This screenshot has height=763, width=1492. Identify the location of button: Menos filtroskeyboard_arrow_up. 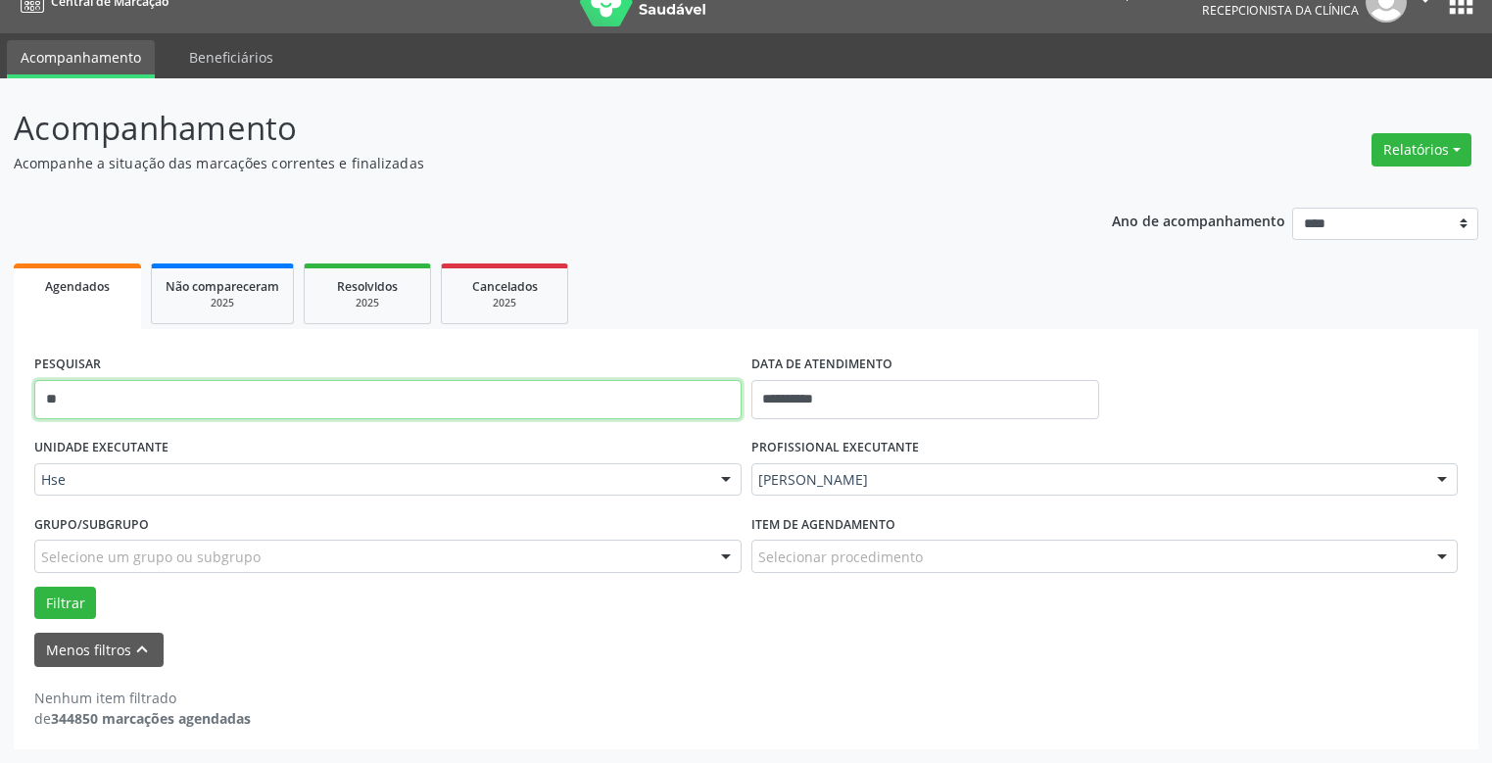
(99, 650).